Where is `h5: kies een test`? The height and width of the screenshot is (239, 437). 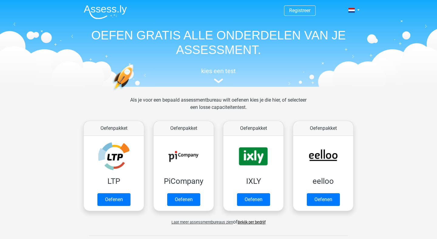 h5: kies een test is located at coordinates (218, 71).